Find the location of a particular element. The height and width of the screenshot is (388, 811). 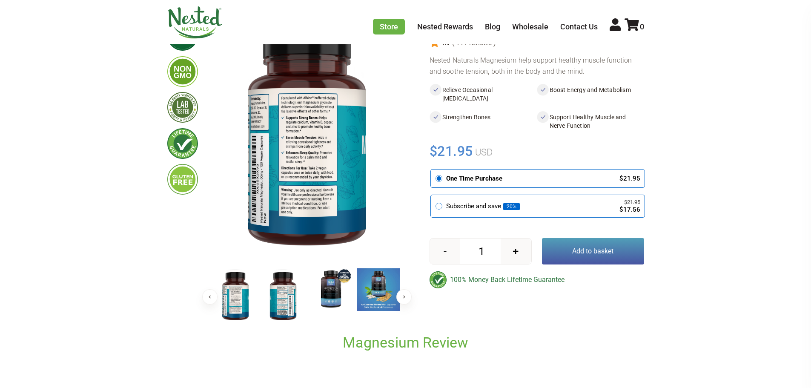

button: Add to basket is located at coordinates (593, 251).